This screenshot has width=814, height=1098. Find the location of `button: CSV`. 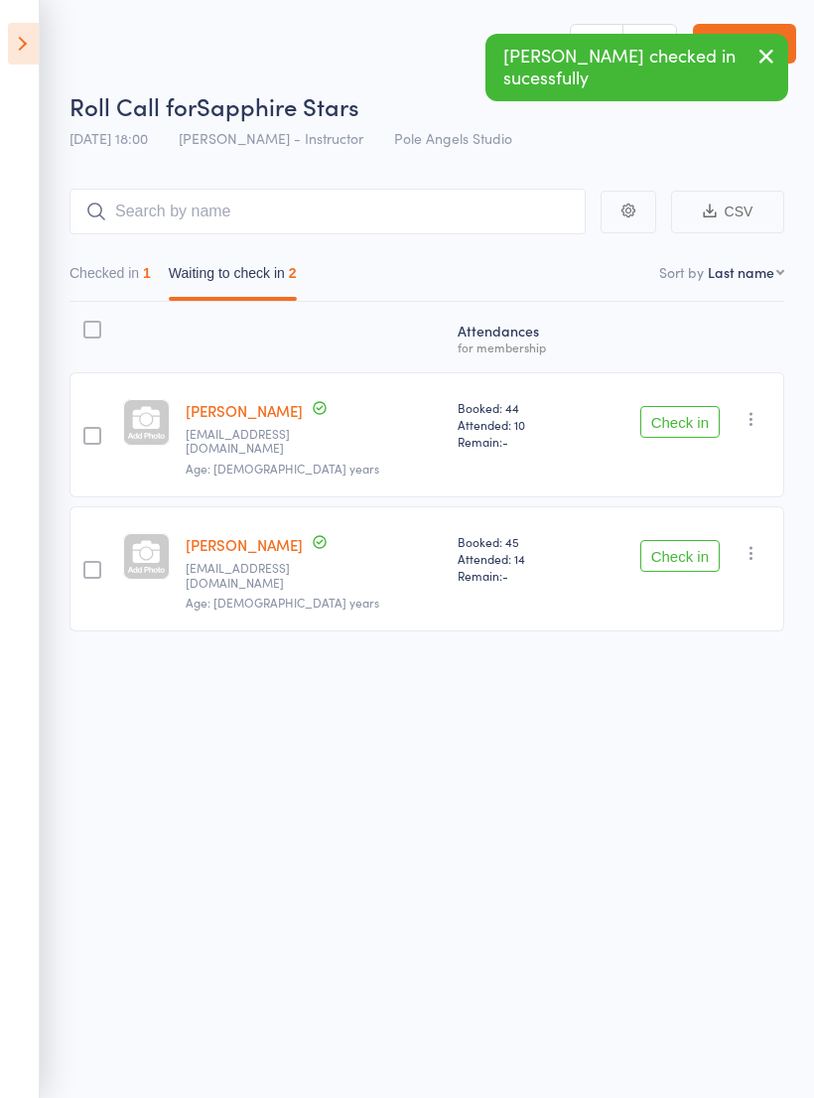

button: CSV is located at coordinates (727, 211).